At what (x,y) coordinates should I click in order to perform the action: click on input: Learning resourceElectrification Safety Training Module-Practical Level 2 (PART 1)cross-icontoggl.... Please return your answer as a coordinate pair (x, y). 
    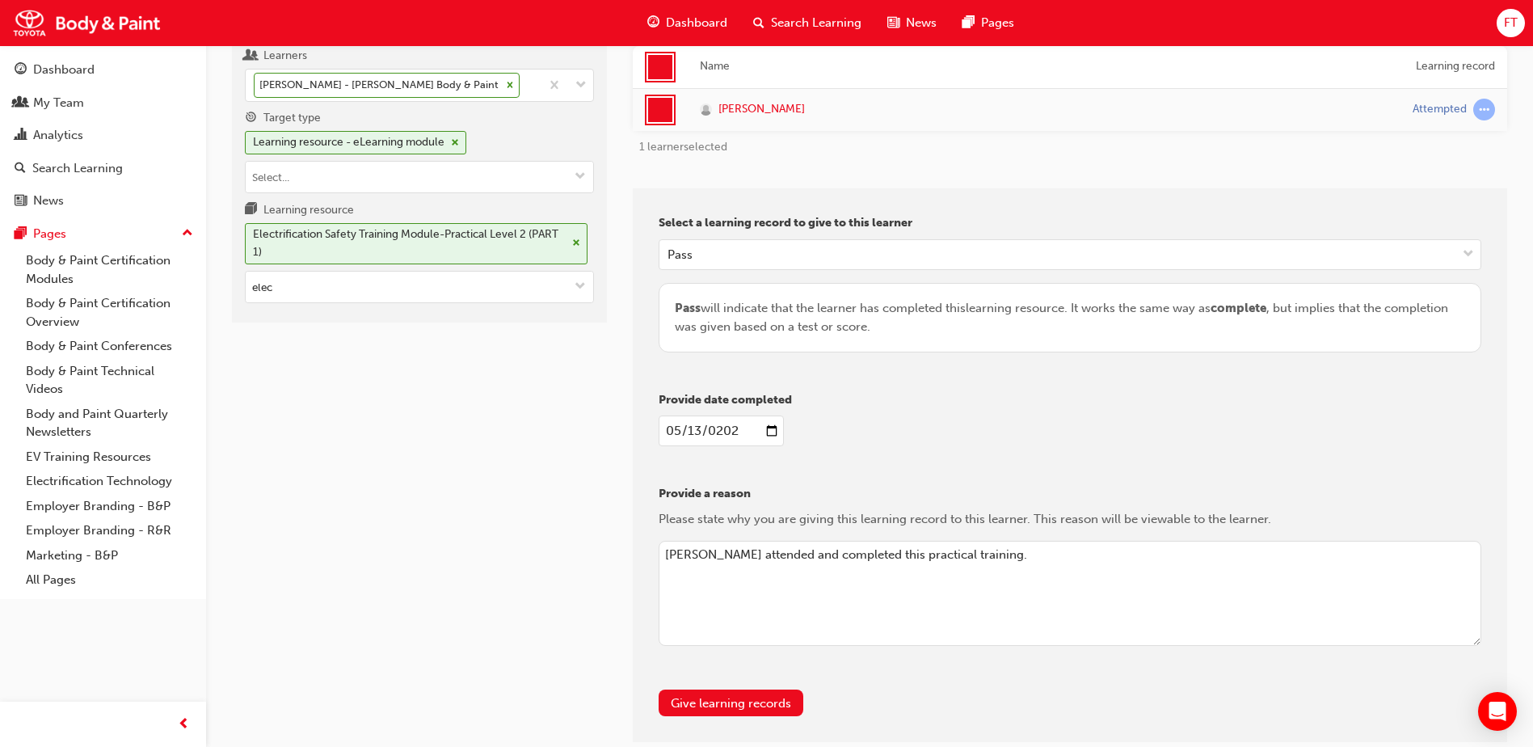
    Looking at the image, I should click on (419, 287).